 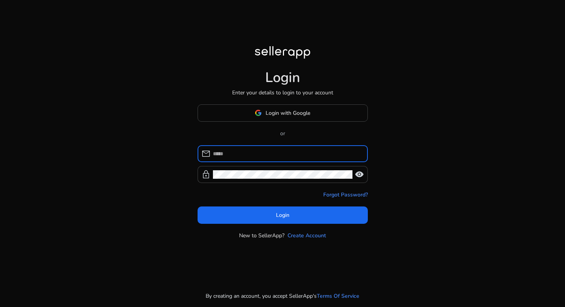 I want to click on a: Terms Of Service, so click(x=338, y=295).